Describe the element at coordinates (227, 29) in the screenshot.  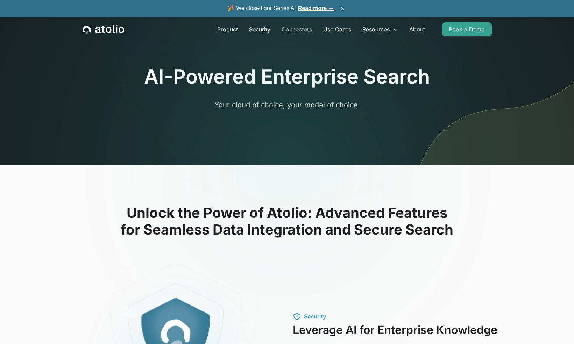
I see `a: Product` at that location.